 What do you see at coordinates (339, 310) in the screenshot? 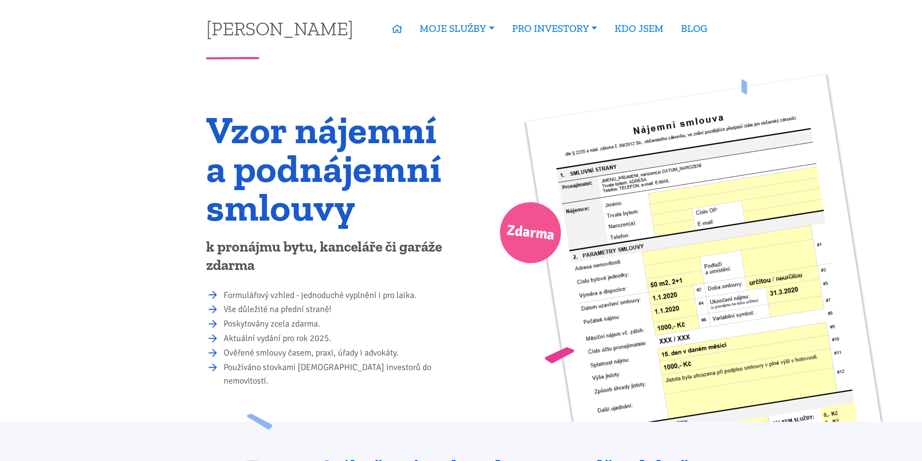
I see `li: Vše důležité na přední straně!` at bounding box center [339, 310].